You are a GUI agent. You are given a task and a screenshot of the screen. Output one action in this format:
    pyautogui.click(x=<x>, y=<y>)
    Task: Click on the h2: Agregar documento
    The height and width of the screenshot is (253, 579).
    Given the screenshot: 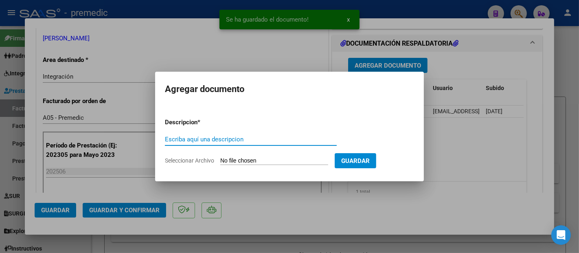 What is the action you would take?
    pyautogui.click(x=289, y=89)
    